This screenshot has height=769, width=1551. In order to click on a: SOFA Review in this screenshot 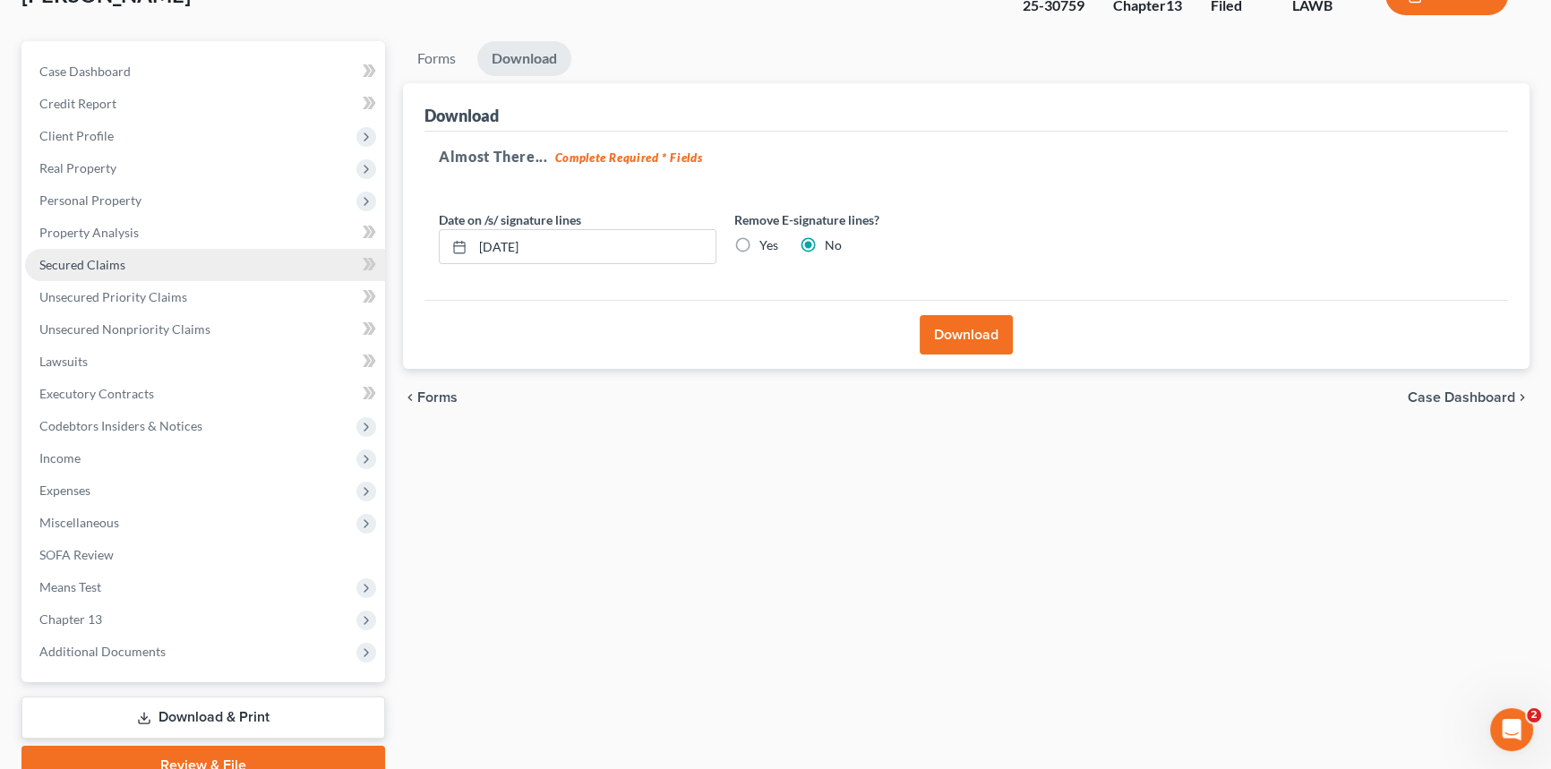, I will do `click(205, 555)`.